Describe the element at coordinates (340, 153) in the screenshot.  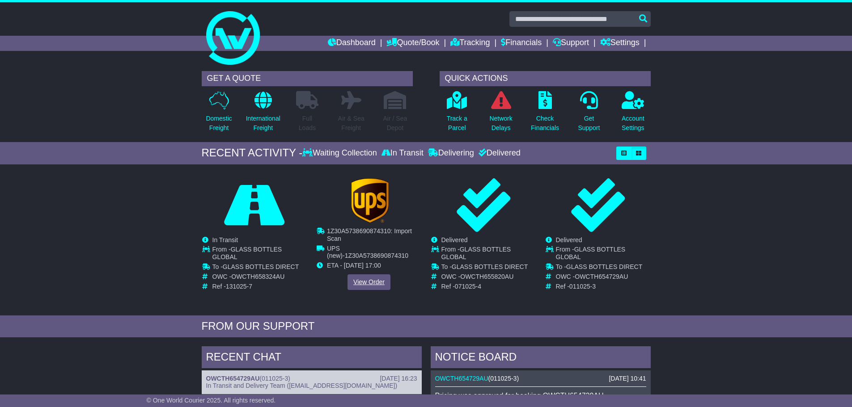
I see `div: Waiting Collection` at that location.